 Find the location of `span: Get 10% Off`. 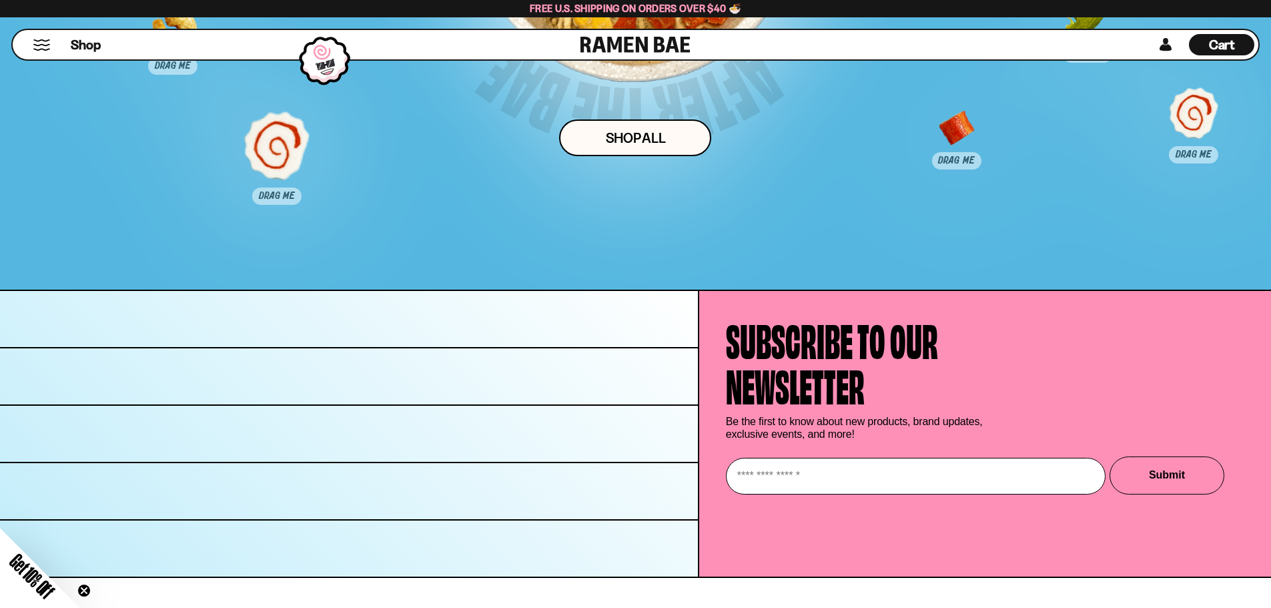

span: Get 10% Off is located at coordinates (32, 576).